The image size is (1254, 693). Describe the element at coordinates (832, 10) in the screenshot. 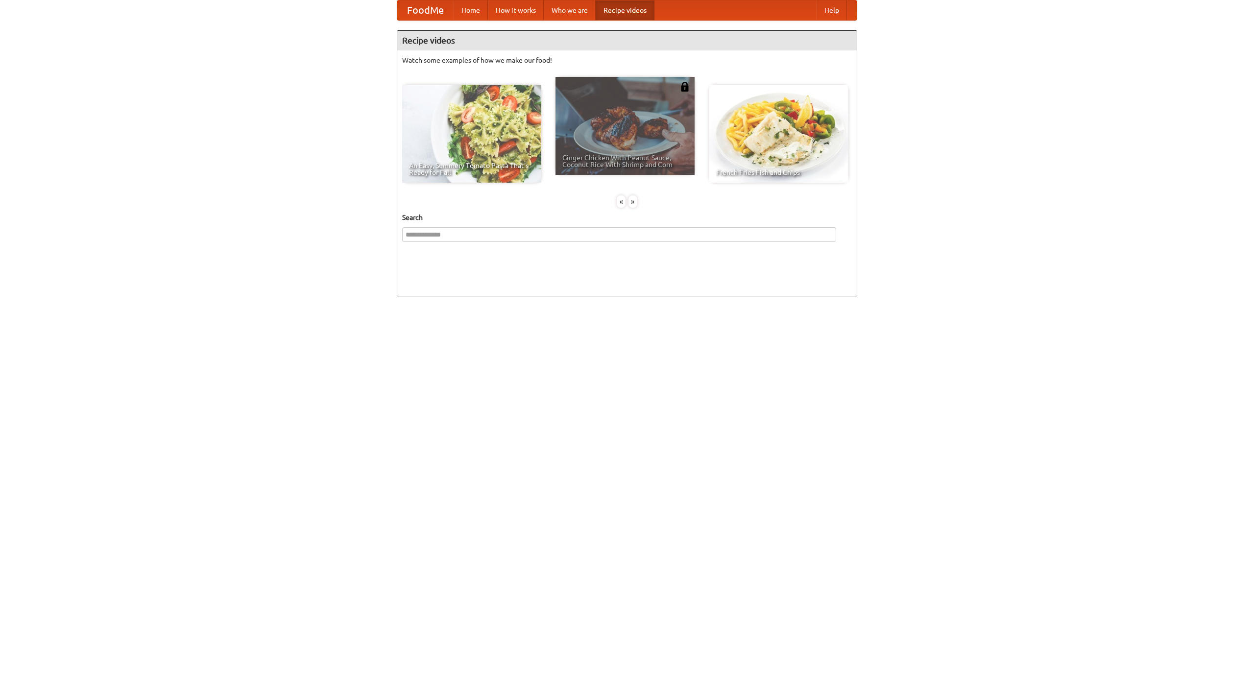

I see `a: Help` at that location.